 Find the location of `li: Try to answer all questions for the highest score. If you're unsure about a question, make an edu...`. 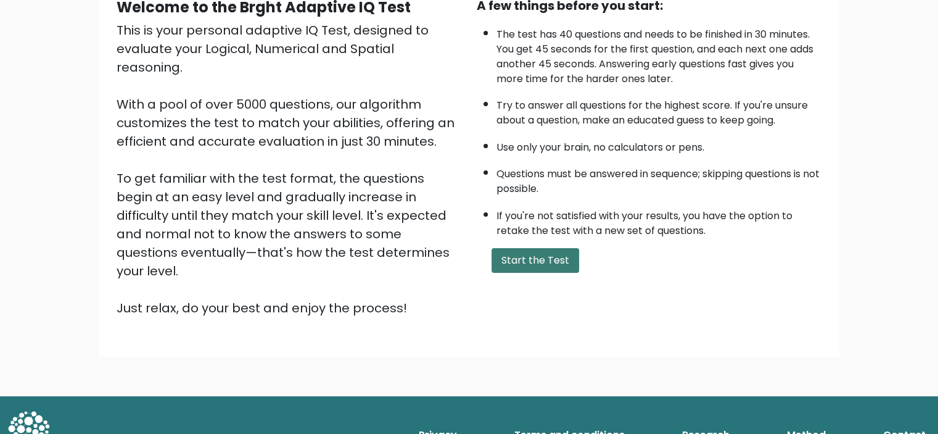

li: Try to answer all questions for the highest score. If you're unsure about a question, make an edu... is located at coordinates (659, 110).